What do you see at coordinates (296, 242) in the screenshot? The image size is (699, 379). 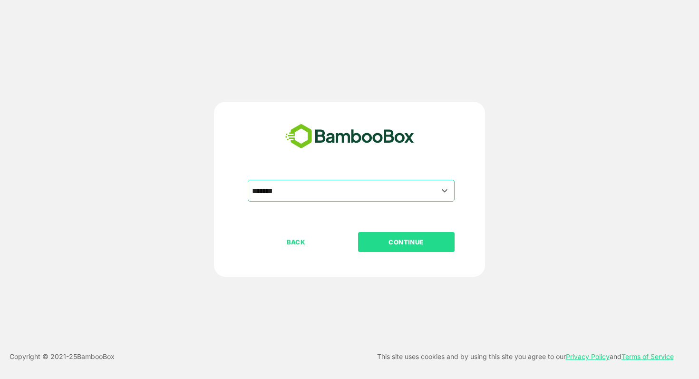 I see `button: BACK` at bounding box center [296, 242].